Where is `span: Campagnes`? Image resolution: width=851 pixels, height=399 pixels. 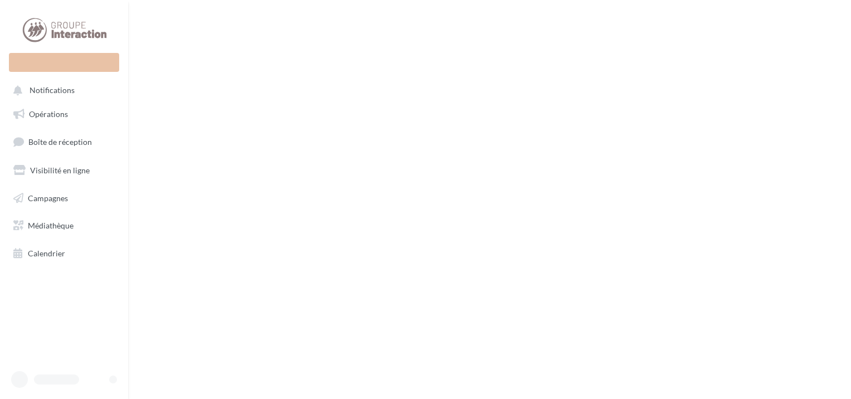
span: Campagnes is located at coordinates (48, 197).